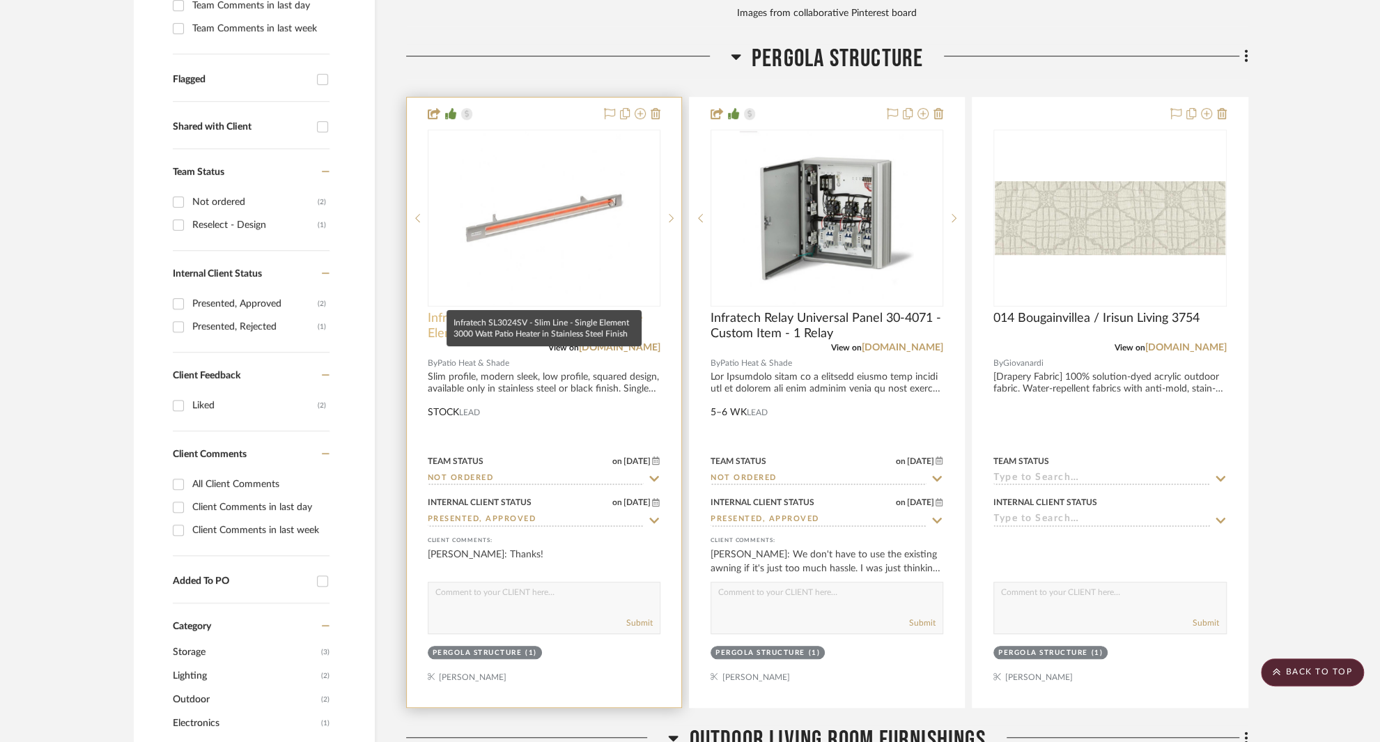 This screenshot has height=742, width=1380. What do you see at coordinates (1313, 672) in the screenshot?
I see `scroll-to-top-button: BACK TO TOP` at bounding box center [1313, 672].